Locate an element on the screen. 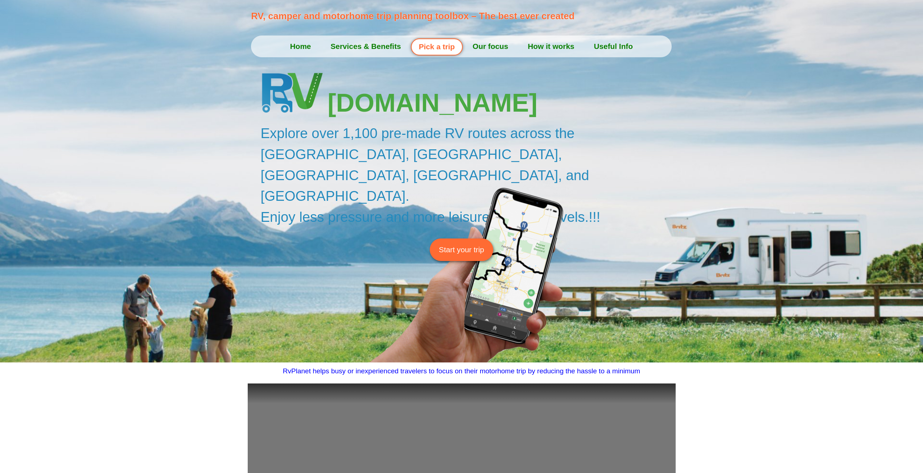  a: How it works is located at coordinates (551, 46).